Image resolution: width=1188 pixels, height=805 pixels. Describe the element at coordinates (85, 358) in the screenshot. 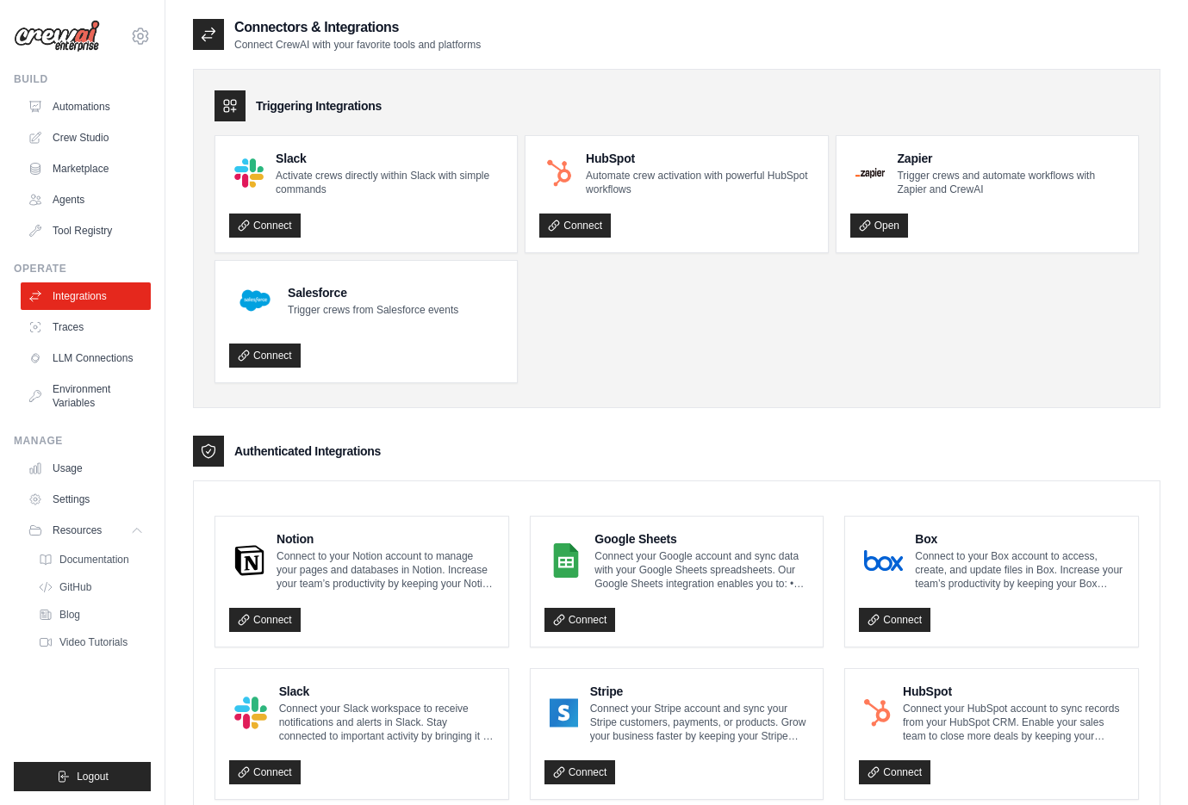

I see `a: LLM Connections` at that location.